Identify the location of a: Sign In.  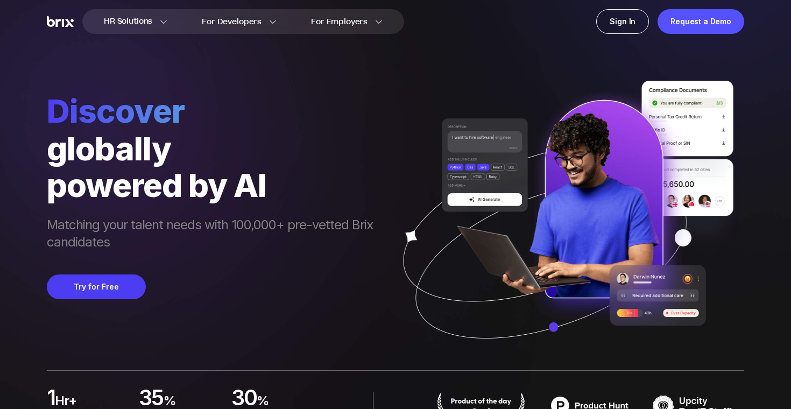
(623, 22).